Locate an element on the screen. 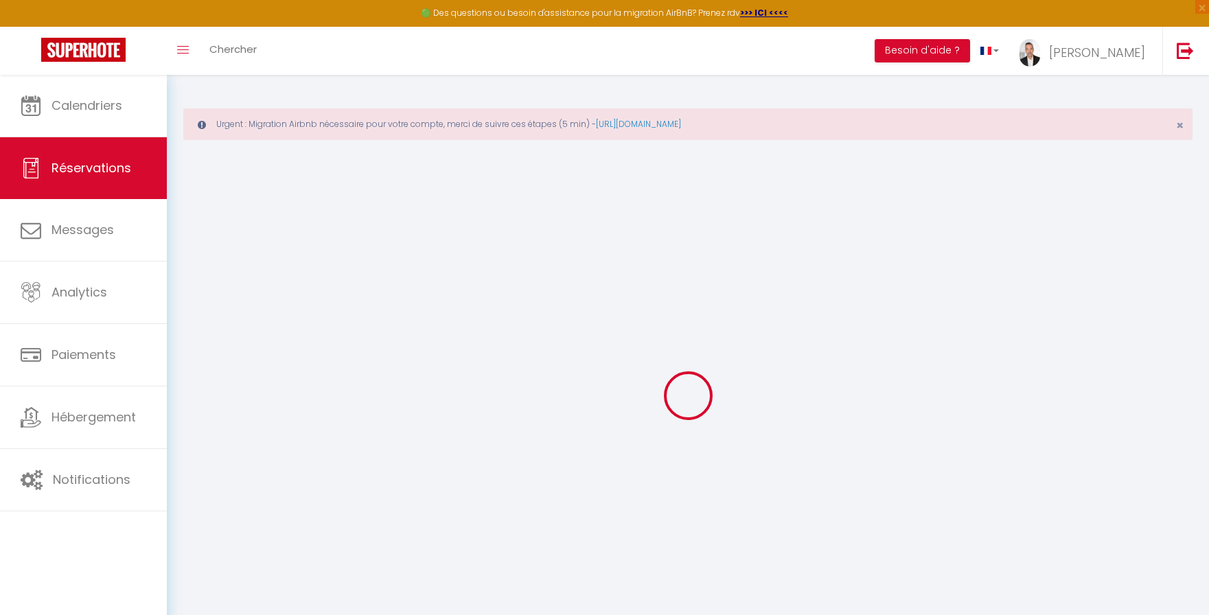  div: Urgent : Migration Airbnb nécessaire pour votre compte, merci de suivre ces étapes (5 min) - is located at coordinates (688, 124).